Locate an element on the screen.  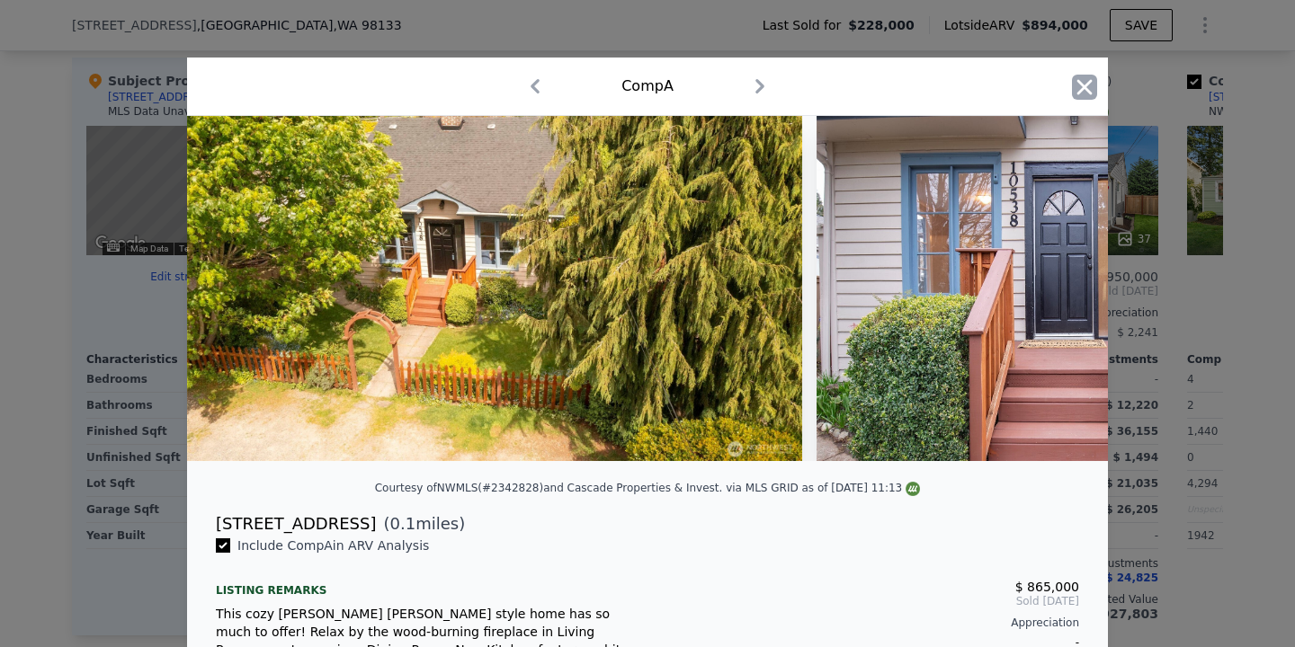
span: ( miles) is located at coordinates (420, 524).